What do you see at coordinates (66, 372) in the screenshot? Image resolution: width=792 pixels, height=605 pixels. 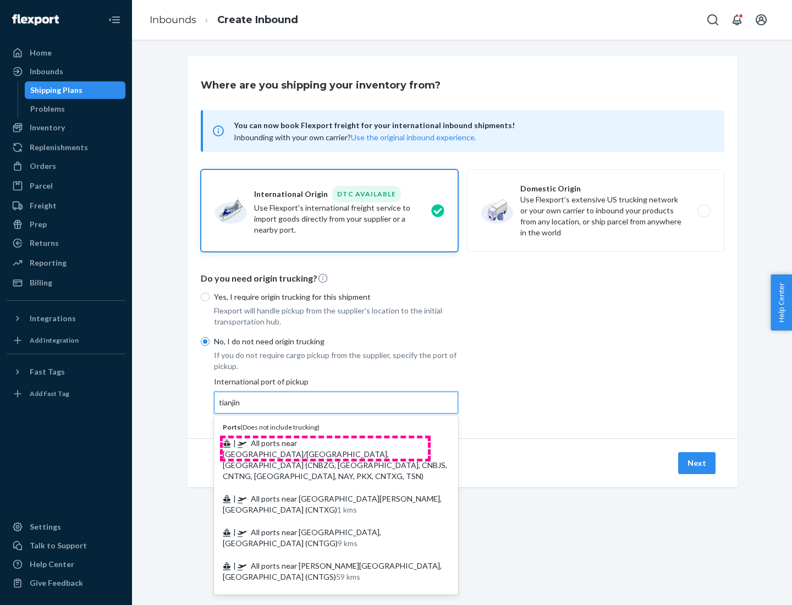 I see `button: Fast Tags` at bounding box center [66, 372].